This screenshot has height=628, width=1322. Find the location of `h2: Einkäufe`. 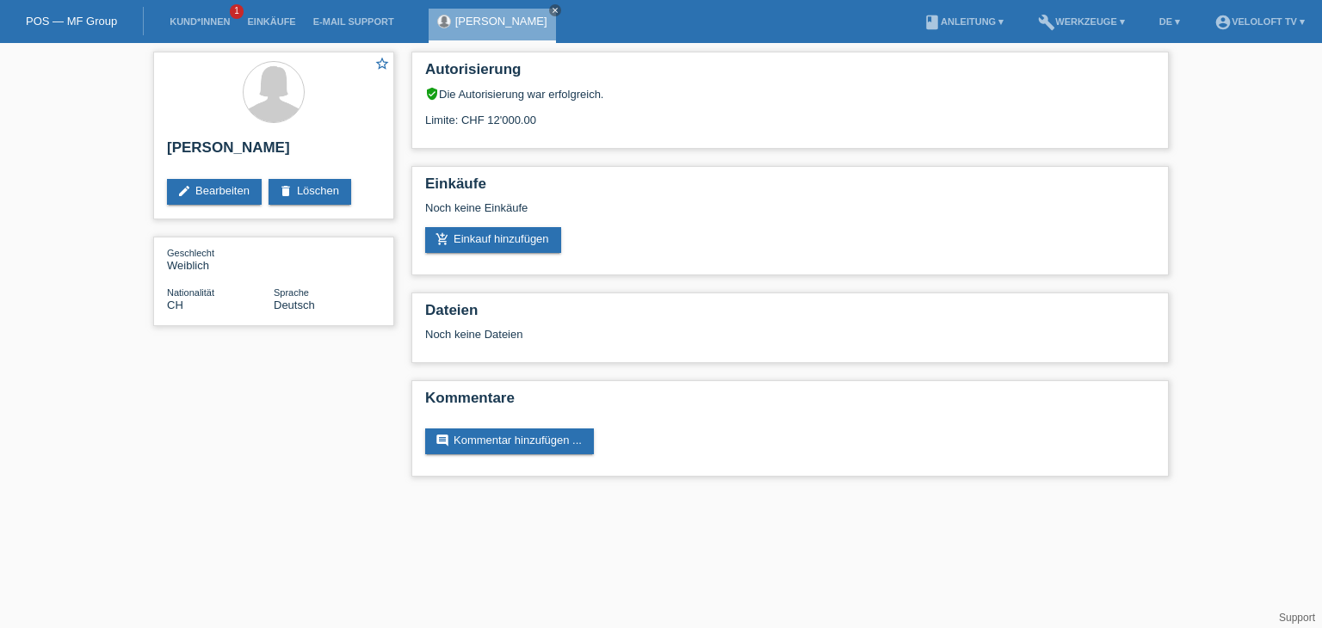

h2: Einkäufe is located at coordinates (790, 188).